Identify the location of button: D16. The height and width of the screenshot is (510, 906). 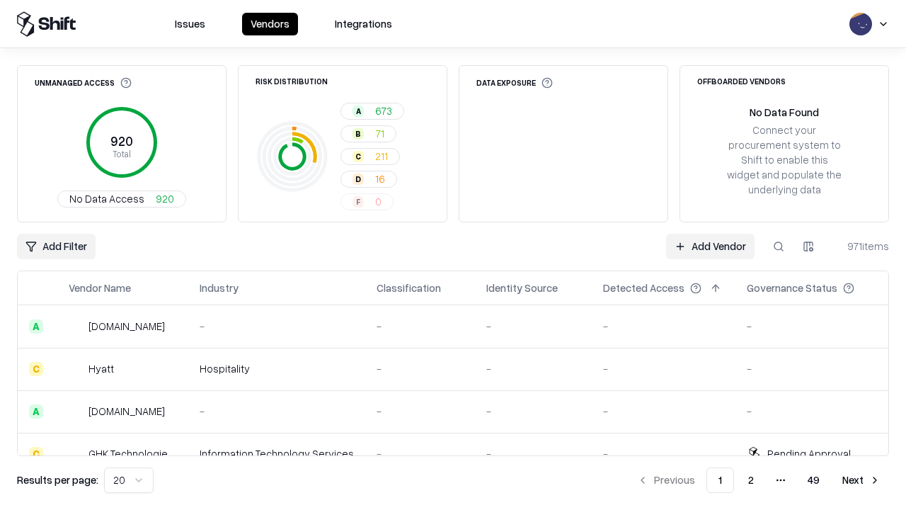
(369, 179).